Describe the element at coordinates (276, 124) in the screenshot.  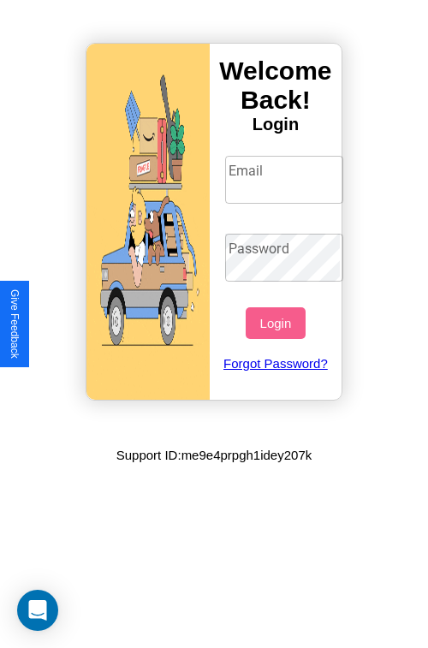
I see `h4: Login` at that location.